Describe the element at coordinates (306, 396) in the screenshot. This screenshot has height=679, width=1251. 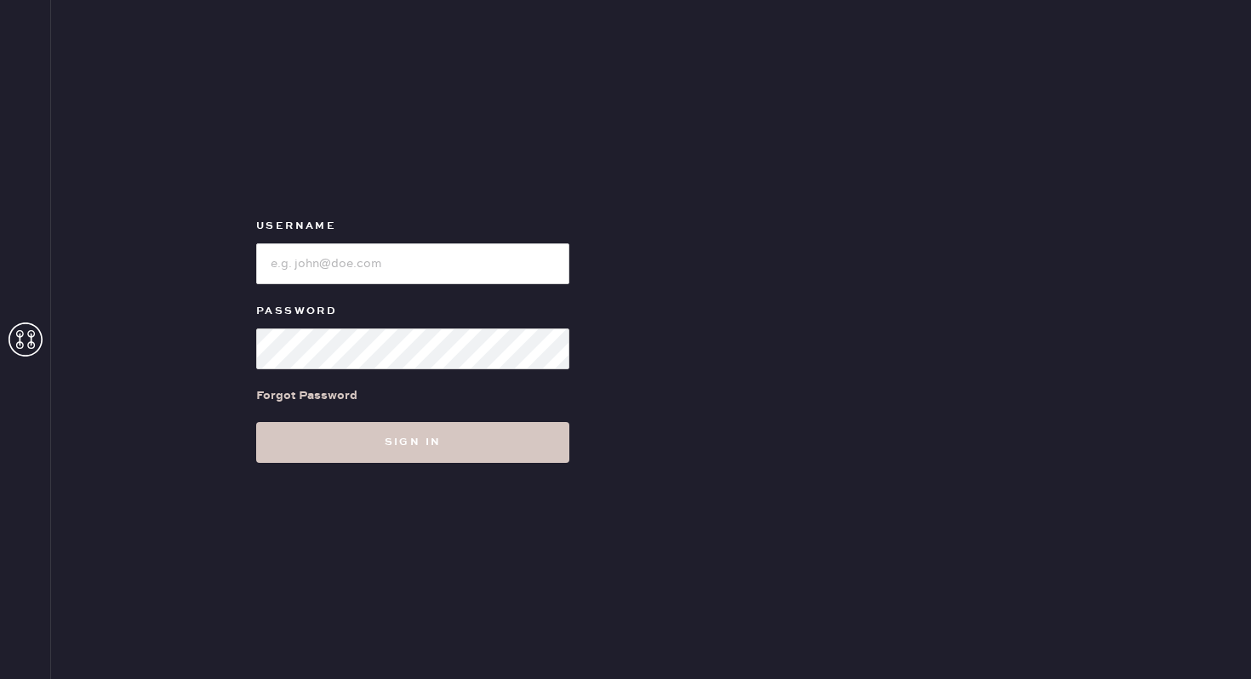
I see `div: Forgot Password` at that location.